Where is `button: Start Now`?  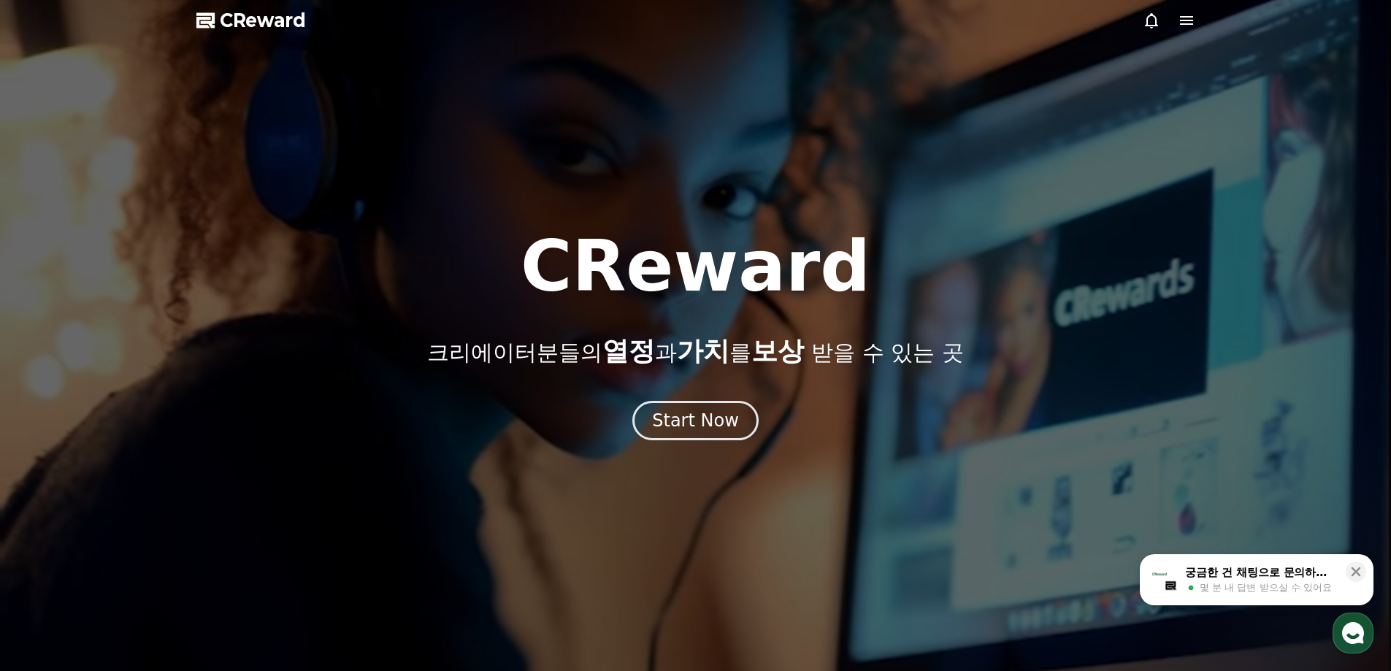 button: Start Now is located at coordinates (695, 420).